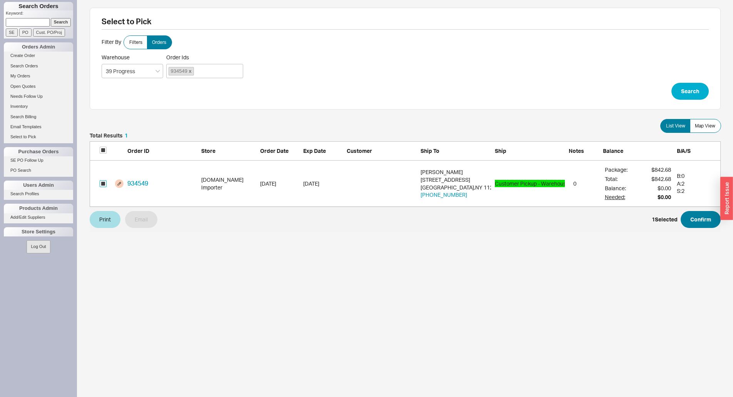  Describe the element at coordinates (39, 14) in the screenshot. I see `p: Keyword:` at that location.